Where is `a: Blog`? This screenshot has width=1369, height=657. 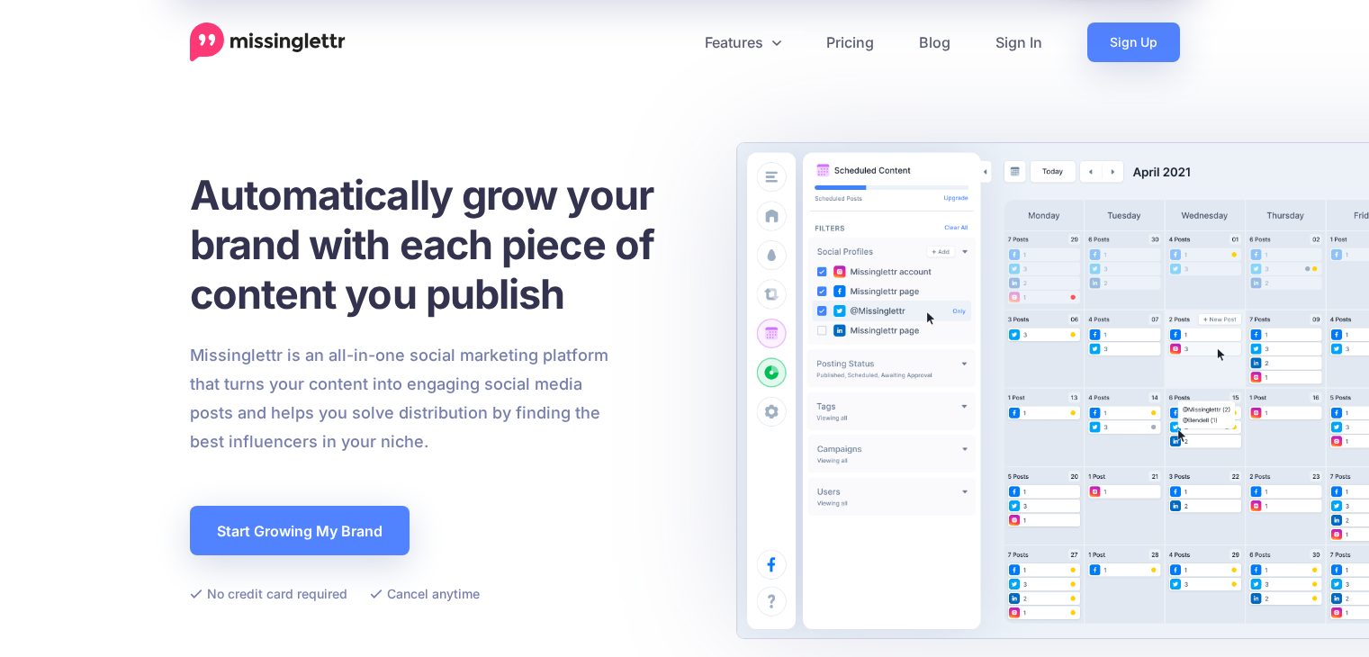
a: Blog is located at coordinates (934, 42).